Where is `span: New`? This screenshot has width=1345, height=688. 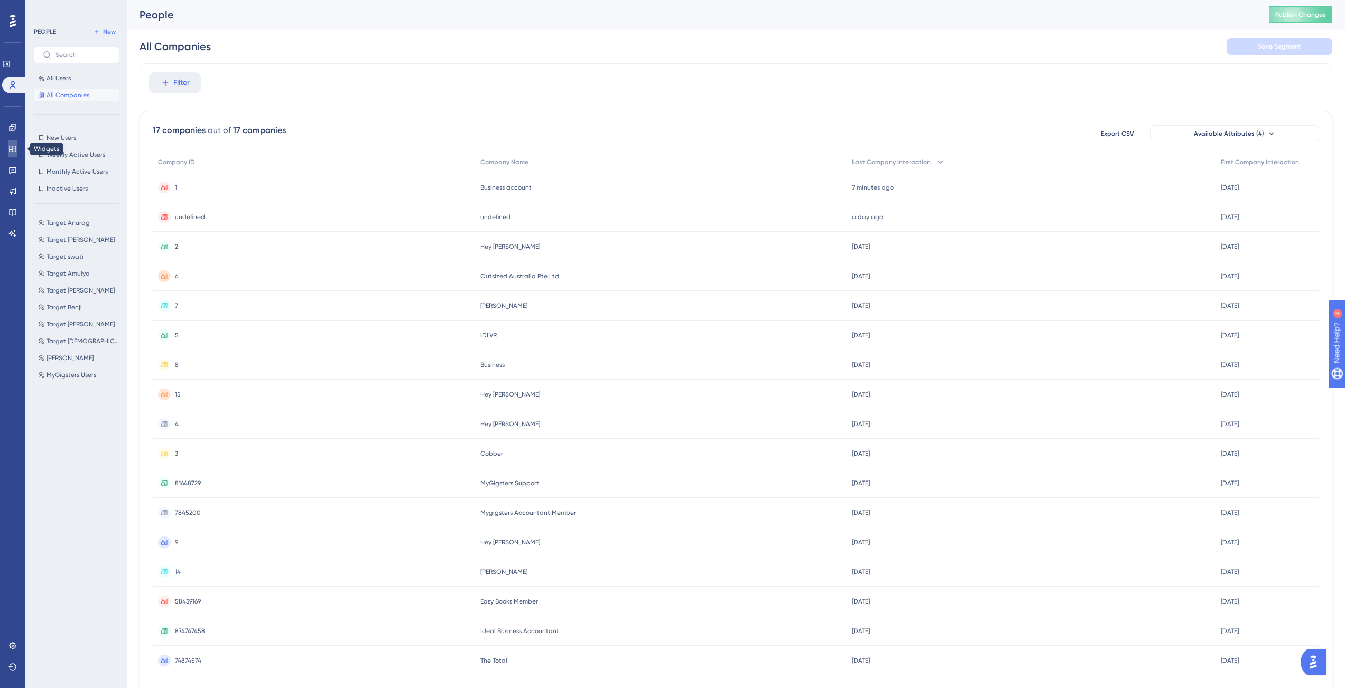 span: New is located at coordinates (109, 32).